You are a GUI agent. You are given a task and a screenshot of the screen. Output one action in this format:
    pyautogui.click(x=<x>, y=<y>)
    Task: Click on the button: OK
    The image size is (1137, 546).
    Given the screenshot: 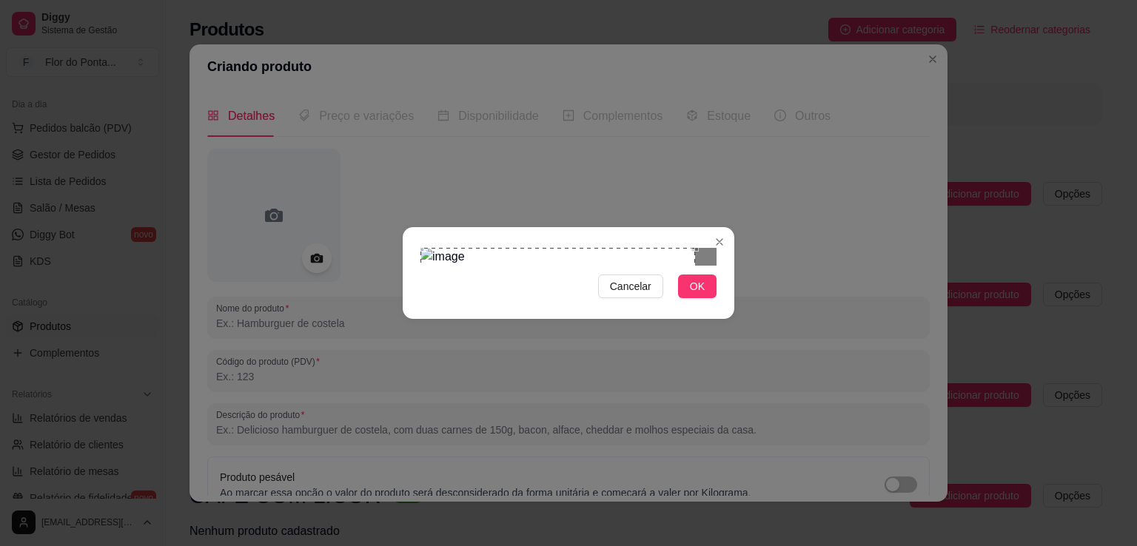 What is the action you would take?
    pyautogui.click(x=697, y=286)
    